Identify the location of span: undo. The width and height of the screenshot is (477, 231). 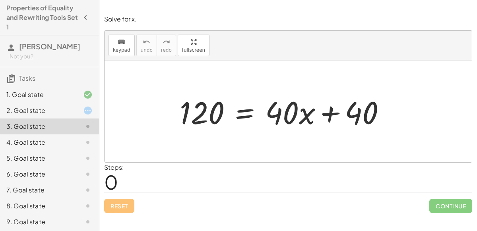
(147, 50).